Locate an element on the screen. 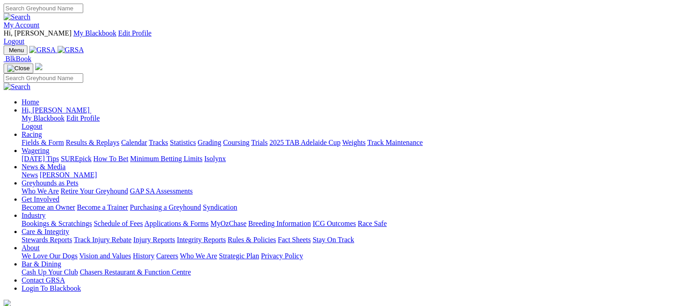 Image resolution: width=684 pixels, height=306 pixels. a: ICG Outcomes is located at coordinates (334, 223).